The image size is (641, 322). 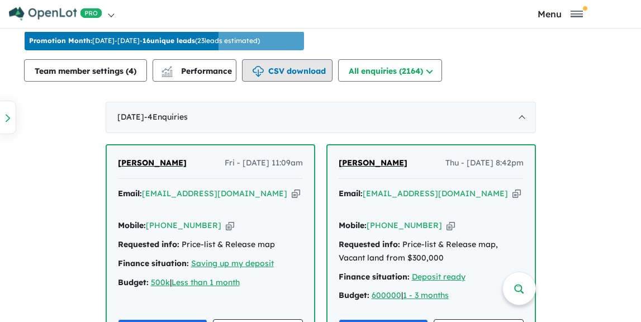 What do you see at coordinates (86, 70) in the screenshot?
I see `button: Team member settings (4)` at bounding box center [86, 70].